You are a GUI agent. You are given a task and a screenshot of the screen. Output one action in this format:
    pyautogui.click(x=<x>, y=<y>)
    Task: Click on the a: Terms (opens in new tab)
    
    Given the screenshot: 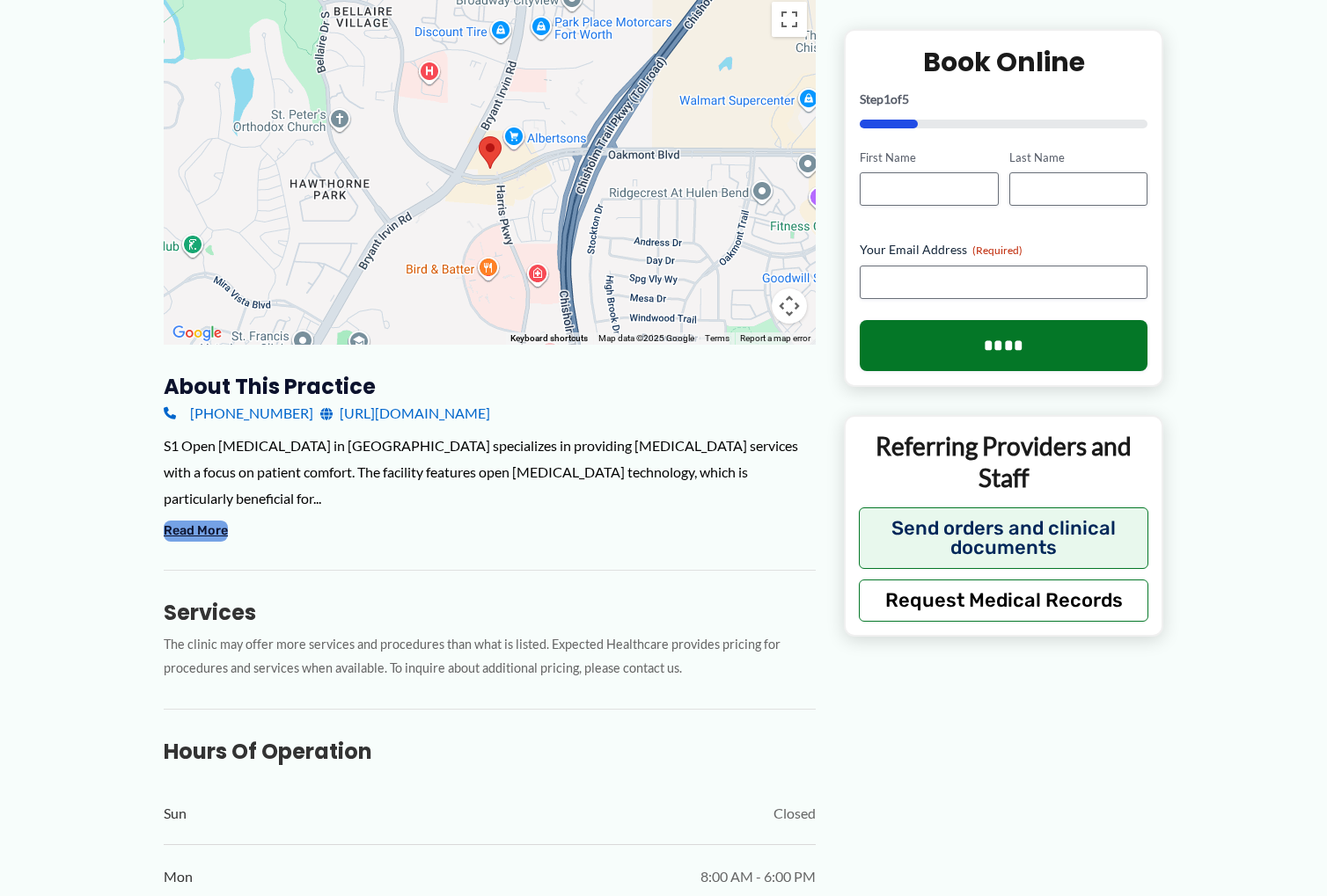 What is the action you would take?
    pyautogui.click(x=717, y=338)
    